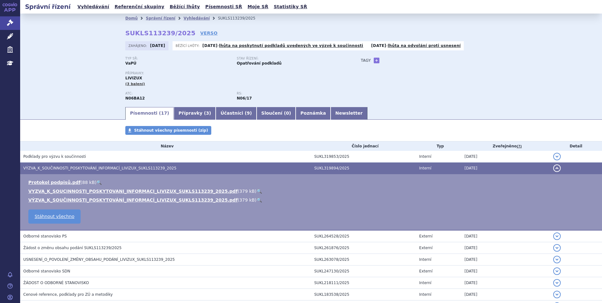  What do you see at coordinates (237, 73) in the screenshot?
I see `p: Přípravky:` at bounding box center [237, 73].